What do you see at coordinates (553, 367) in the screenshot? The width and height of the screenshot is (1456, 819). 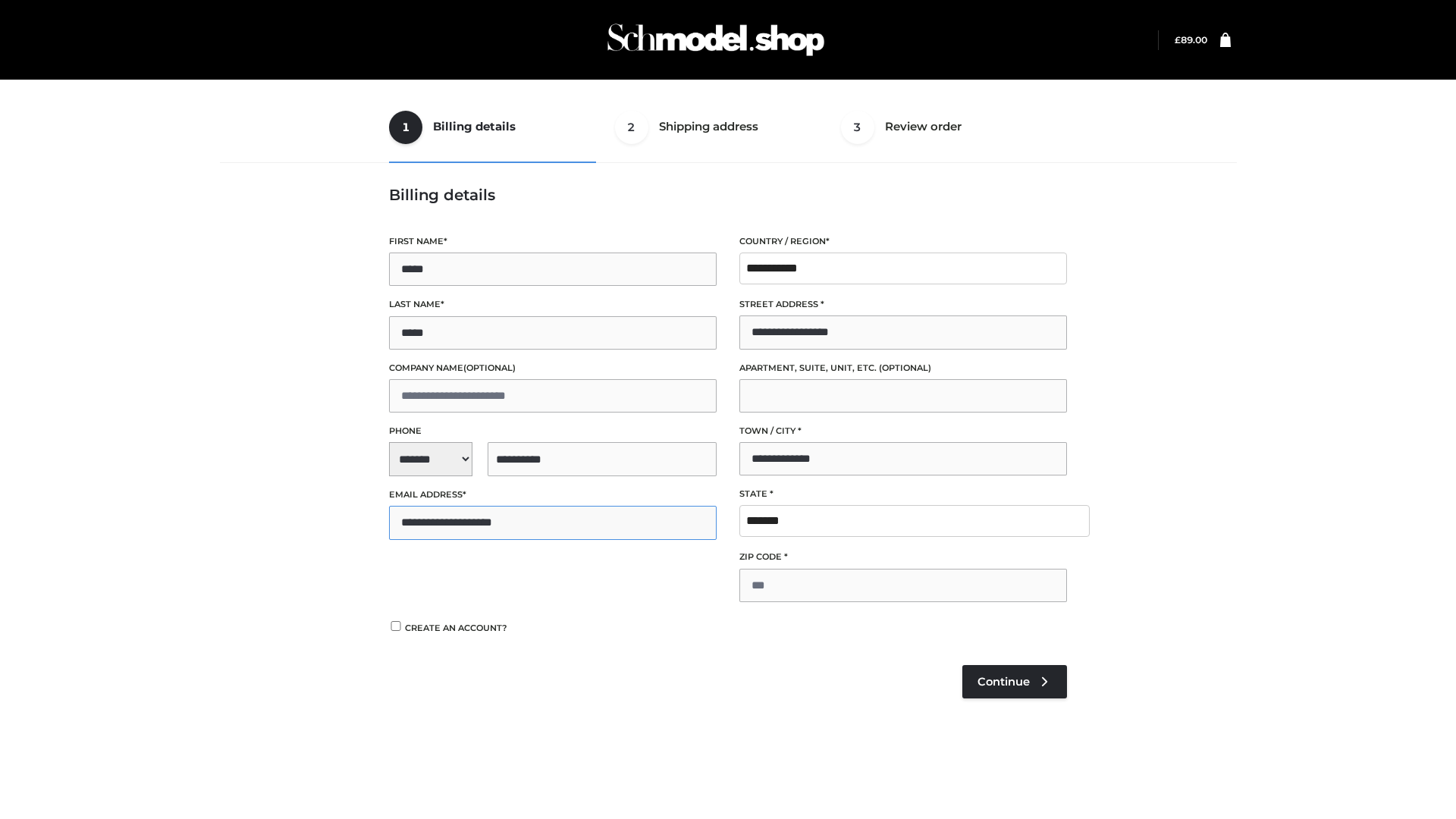 I see `label: Company name` at bounding box center [553, 367].